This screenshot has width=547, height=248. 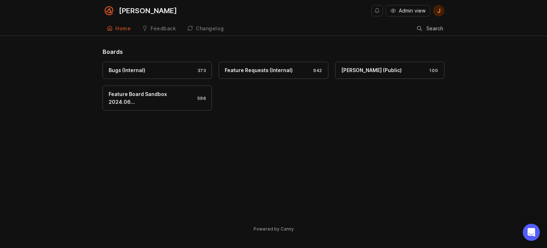 I want to click on div: Feature Requests (Internal), so click(x=259, y=70).